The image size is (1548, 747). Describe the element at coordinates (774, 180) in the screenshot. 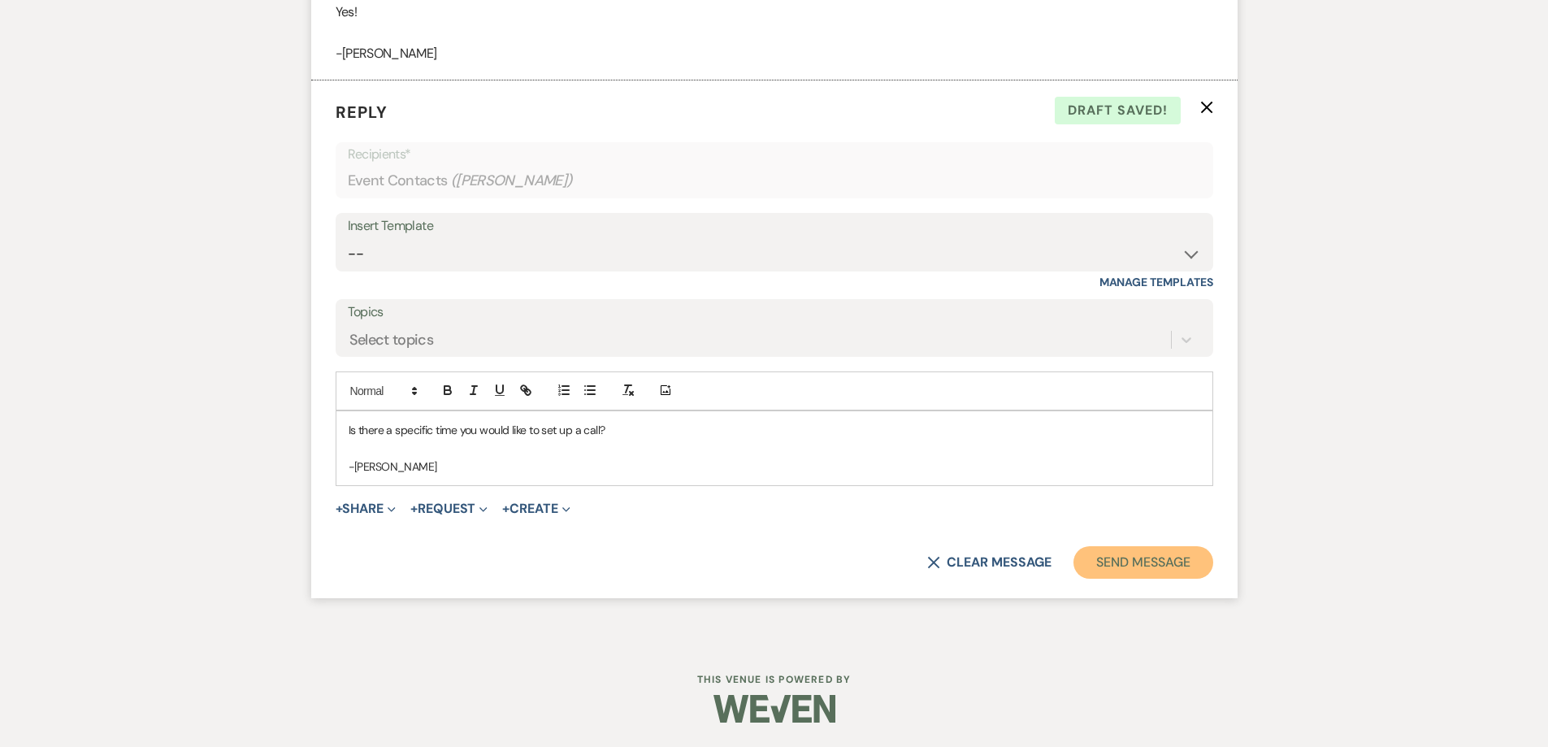

I see `div: Event Contacts` at that location.